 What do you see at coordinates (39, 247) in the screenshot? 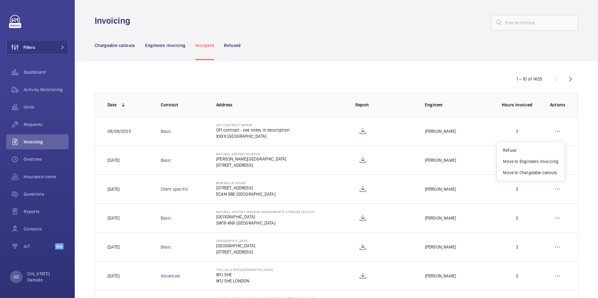
I see `span: IoT` at bounding box center [39, 247].